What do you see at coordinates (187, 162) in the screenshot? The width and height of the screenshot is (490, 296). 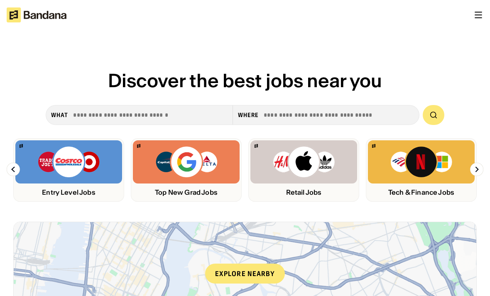 I see `img: Capital One, Google, Delta logos` at bounding box center [187, 162].